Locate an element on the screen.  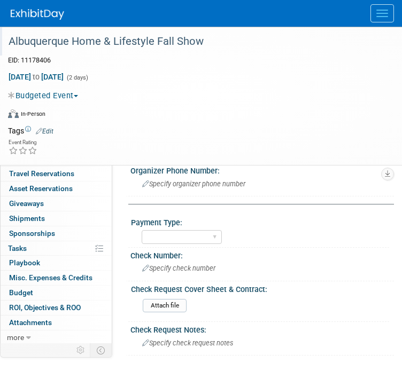
a: Shipments is located at coordinates (56, 219).